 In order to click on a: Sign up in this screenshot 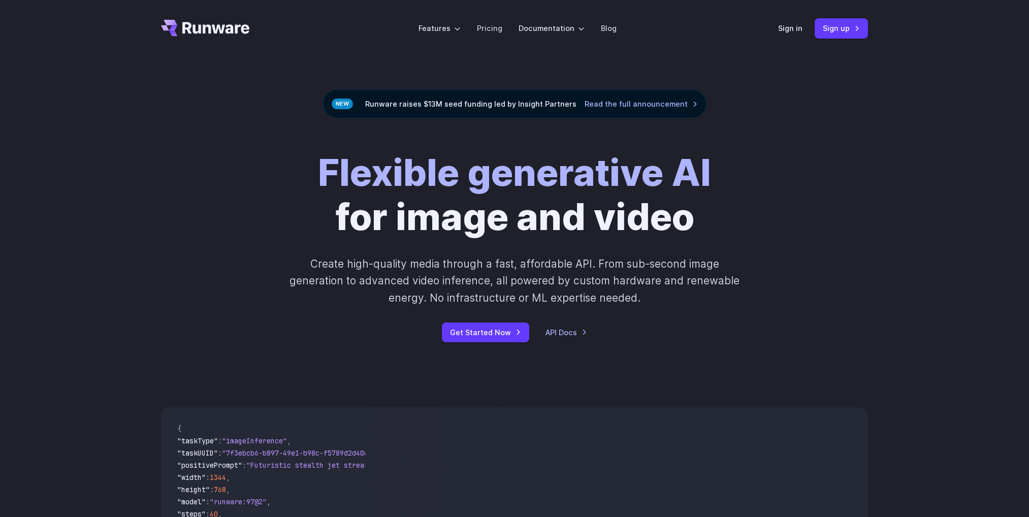, I will do `click(841, 28)`.